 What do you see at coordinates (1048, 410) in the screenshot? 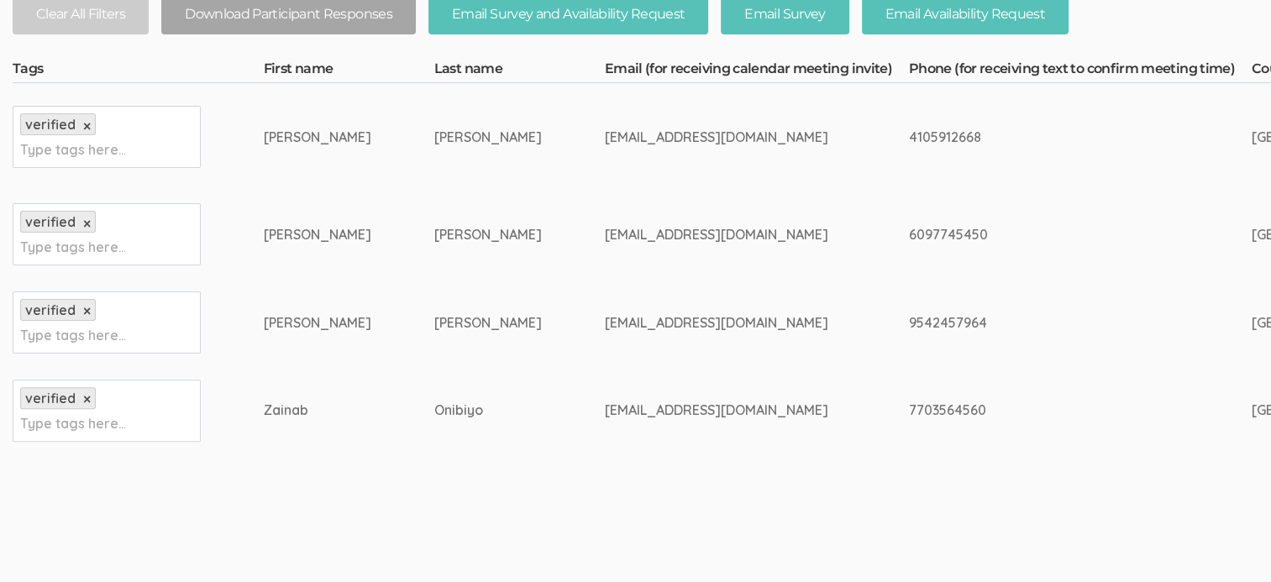
I see `div: 7703564560` at bounding box center [1048, 410].